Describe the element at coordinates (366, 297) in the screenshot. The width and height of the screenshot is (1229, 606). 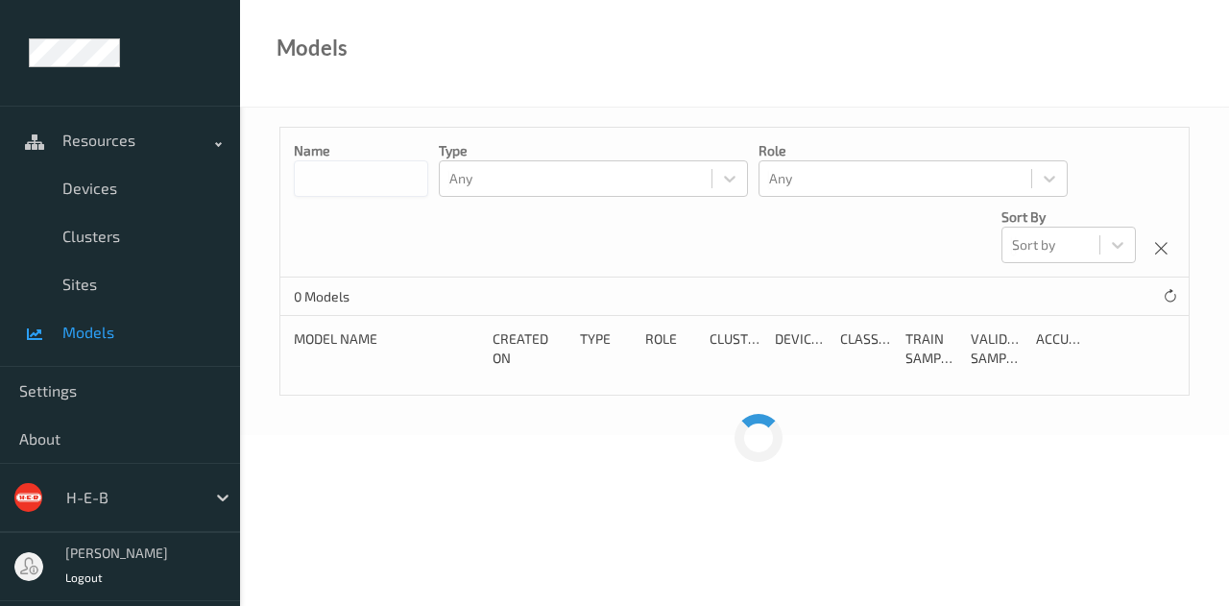
I see `p: 0 Models` at that location.